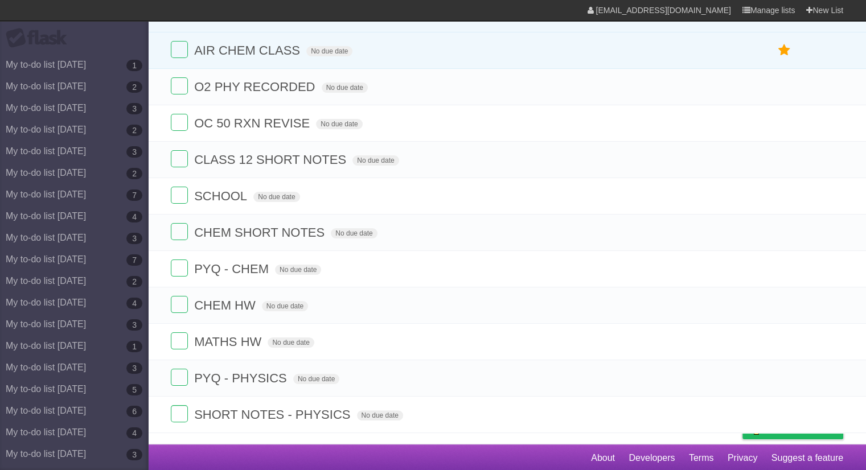  Describe the element at coordinates (134, 390) in the screenshot. I see `b: 5` at that location.